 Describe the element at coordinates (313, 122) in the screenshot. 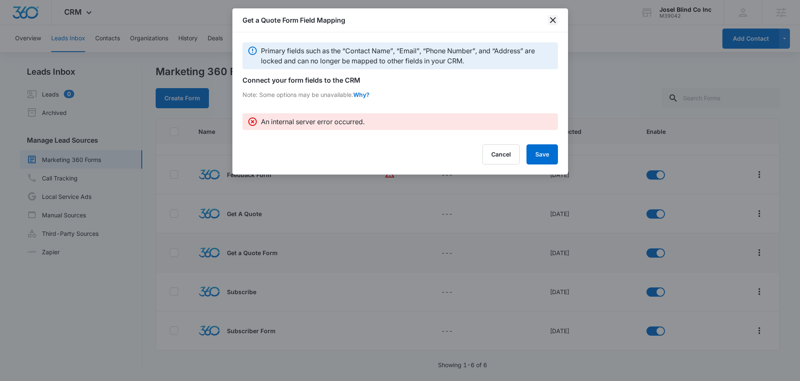

I see `p: An internal server error occurred.` at that location.